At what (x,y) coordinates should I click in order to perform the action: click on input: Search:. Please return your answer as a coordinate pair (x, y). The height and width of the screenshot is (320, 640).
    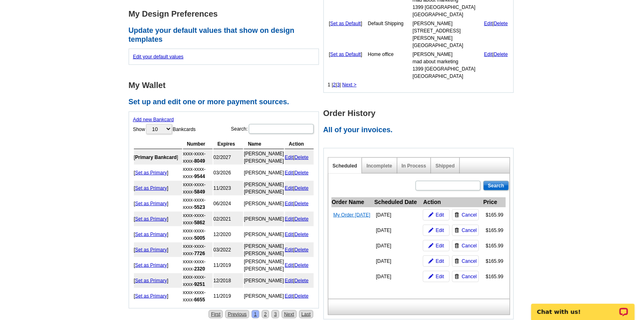
    Looking at the image, I should click on (281, 129).